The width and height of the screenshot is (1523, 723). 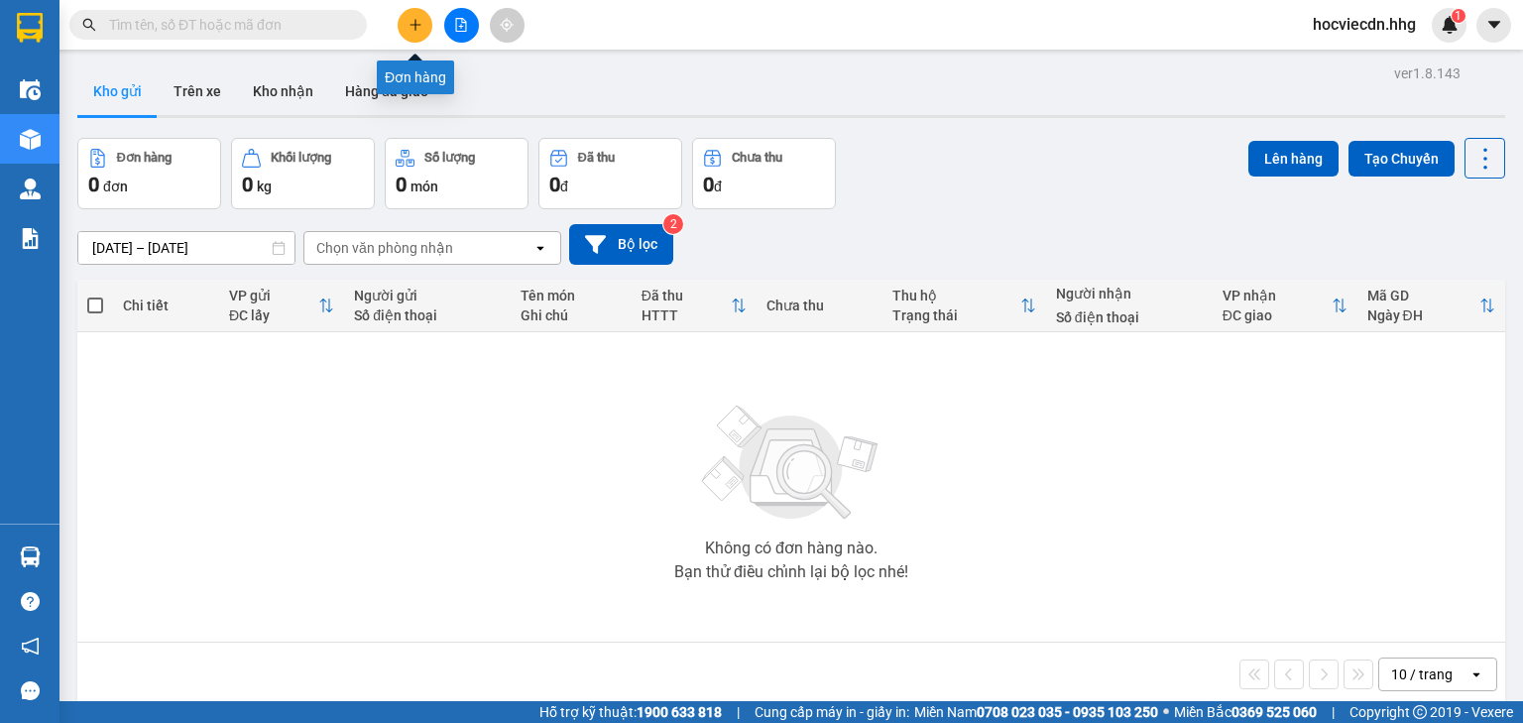 I want to click on sup: 2, so click(x=673, y=224).